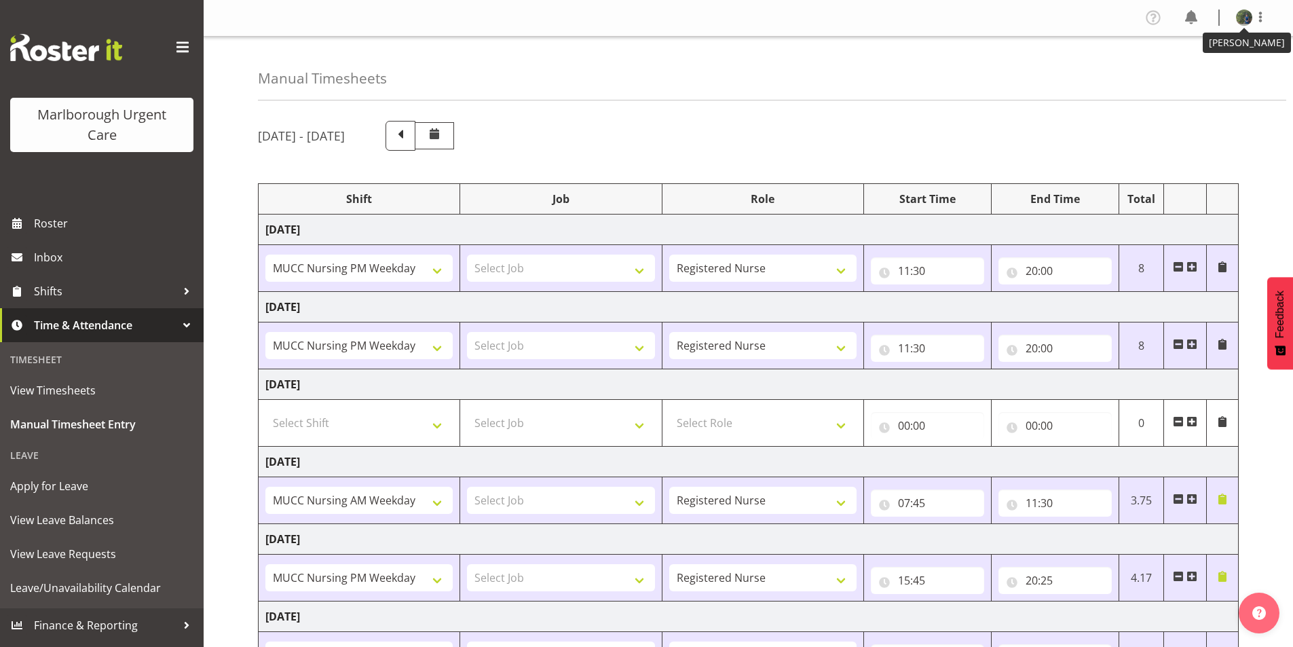 This screenshot has height=647, width=1293. What do you see at coordinates (105, 325) in the screenshot?
I see `span: Time & Attendance` at bounding box center [105, 325].